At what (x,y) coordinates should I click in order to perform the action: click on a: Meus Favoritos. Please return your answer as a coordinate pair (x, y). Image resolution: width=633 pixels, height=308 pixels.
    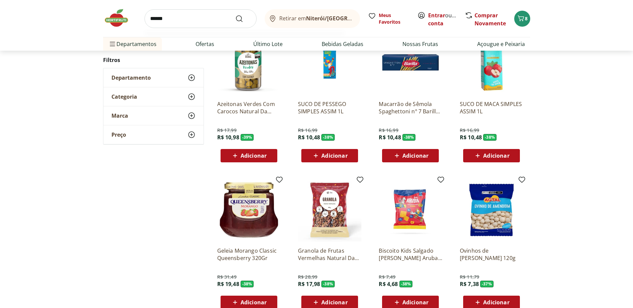
    Looking at the image, I should click on (389, 19).